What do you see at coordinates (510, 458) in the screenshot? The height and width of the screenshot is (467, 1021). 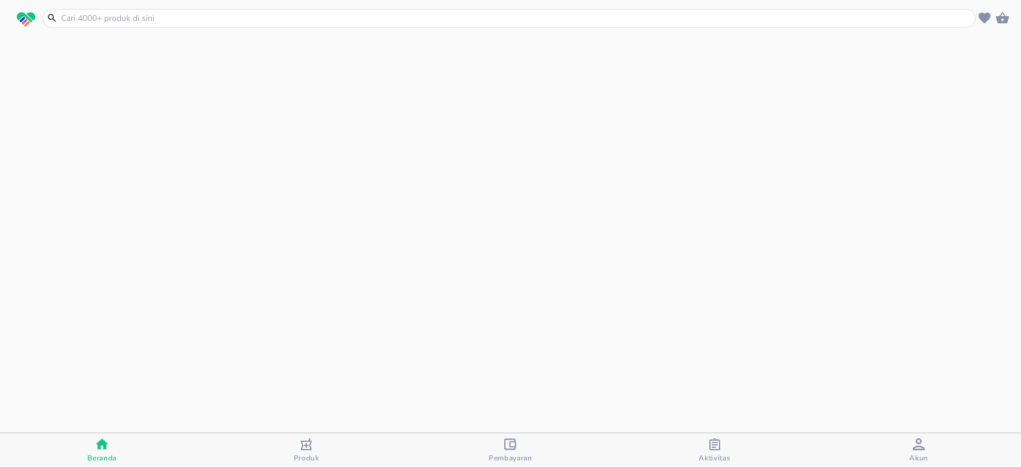 I see `span: Pembayaran` at bounding box center [510, 458].